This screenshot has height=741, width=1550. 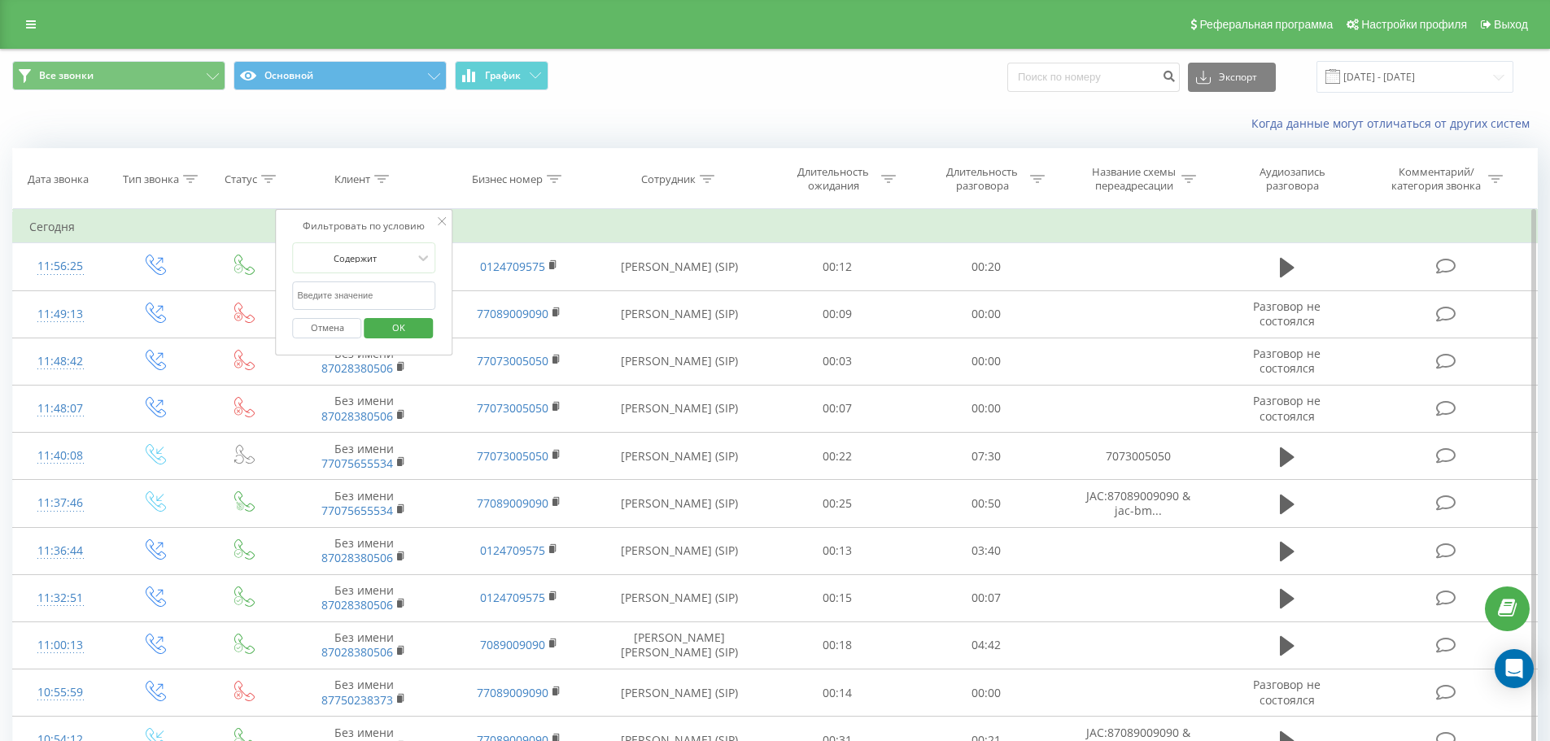 I want to click on div: Название схемы переадресации, so click(x=1133, y=179).